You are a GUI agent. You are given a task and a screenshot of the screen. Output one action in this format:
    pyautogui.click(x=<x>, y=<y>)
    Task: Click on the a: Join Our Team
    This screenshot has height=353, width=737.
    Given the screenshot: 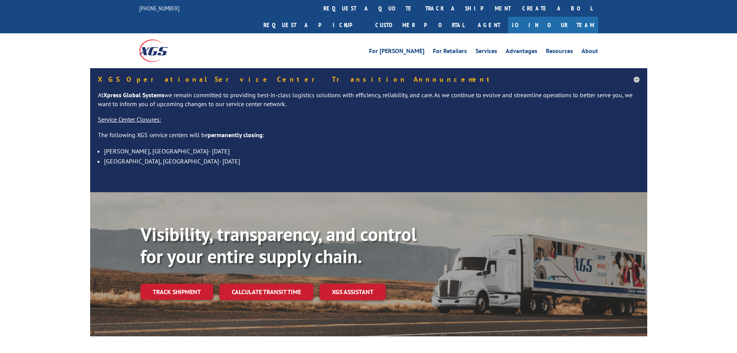 What is the action you would take?
    pyautogui.click(x=553, y=25)
    